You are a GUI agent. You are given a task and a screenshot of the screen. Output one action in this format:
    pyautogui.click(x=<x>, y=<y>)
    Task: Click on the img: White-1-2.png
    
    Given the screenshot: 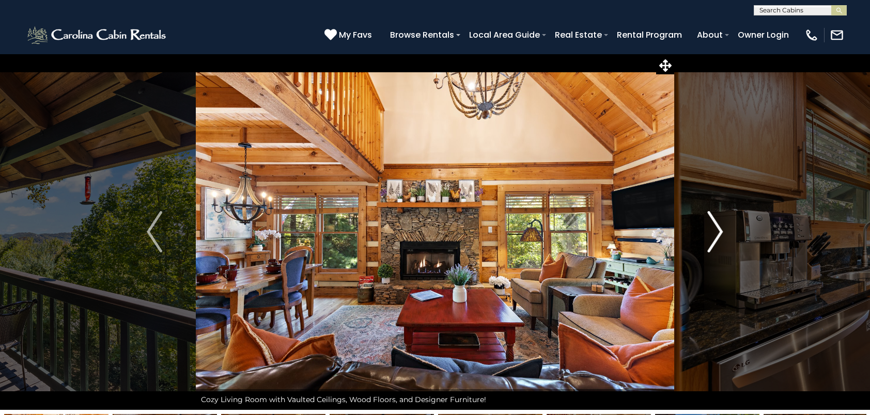 What is the action you would take?
    pyautogui.click(x=97, y=35)
    